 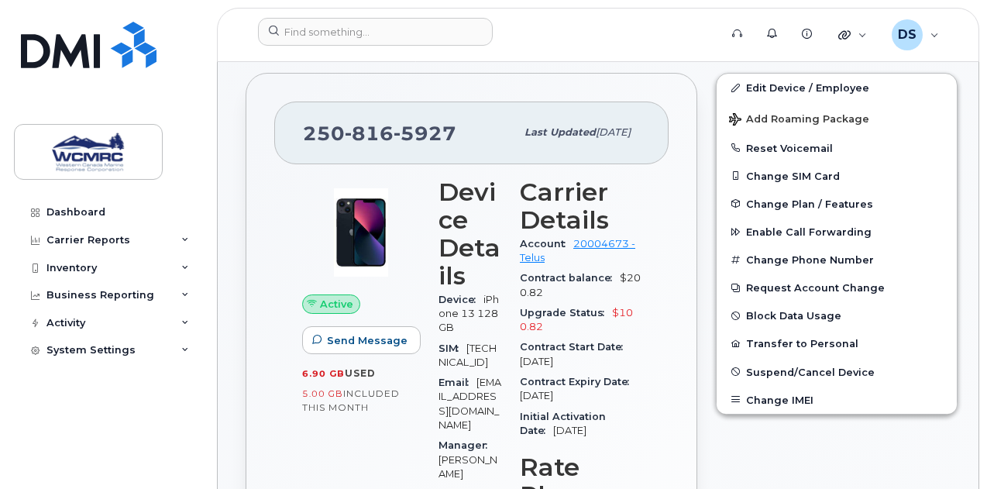 I want to click on a: 20004673 - Telus, so click(x=577, y=250).